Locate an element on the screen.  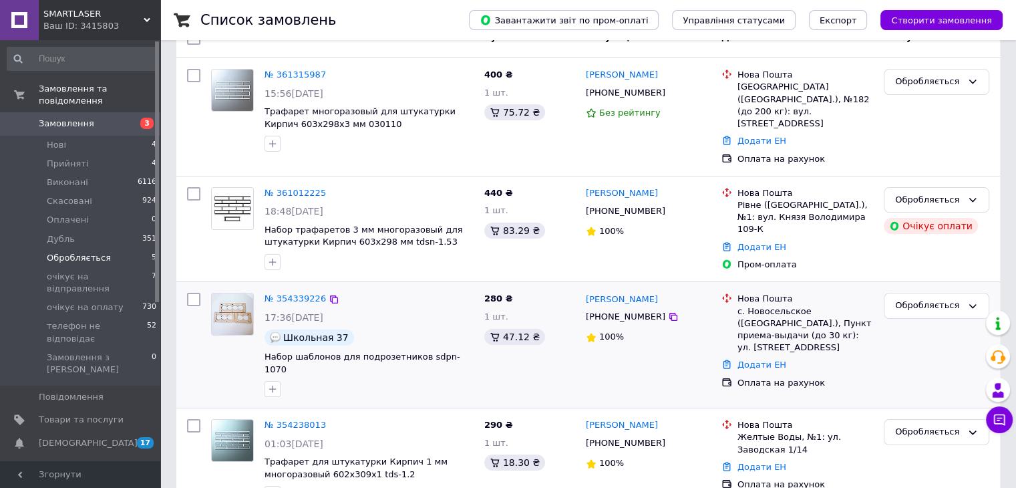
span: Трафарет для штукатурки Кирпич 1 мм многоразовый 602х309х1 tds-1.2 is located at coordinates (356, 468).